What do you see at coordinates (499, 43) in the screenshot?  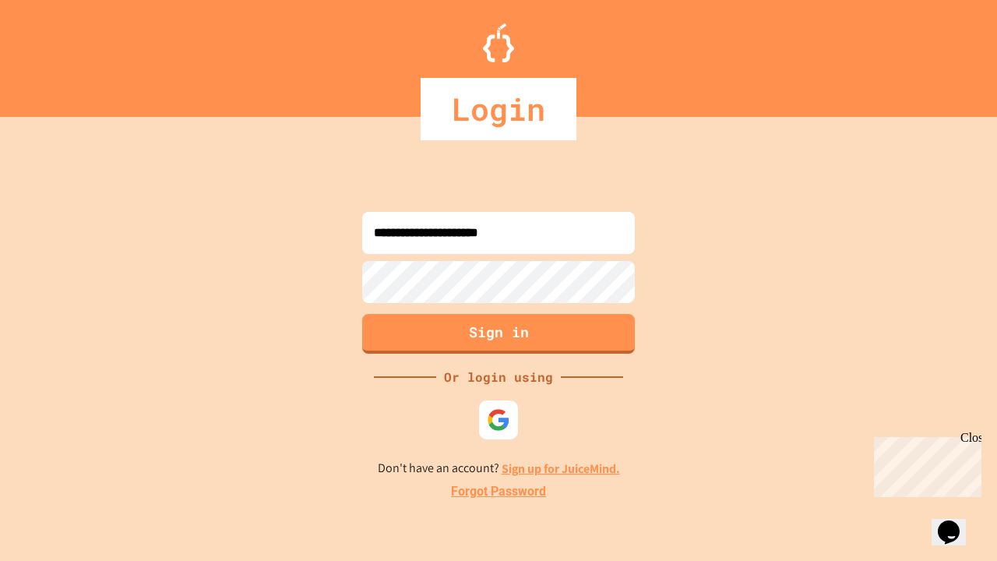 I see `img: Logo.svg` at bounding box center [499, 43].